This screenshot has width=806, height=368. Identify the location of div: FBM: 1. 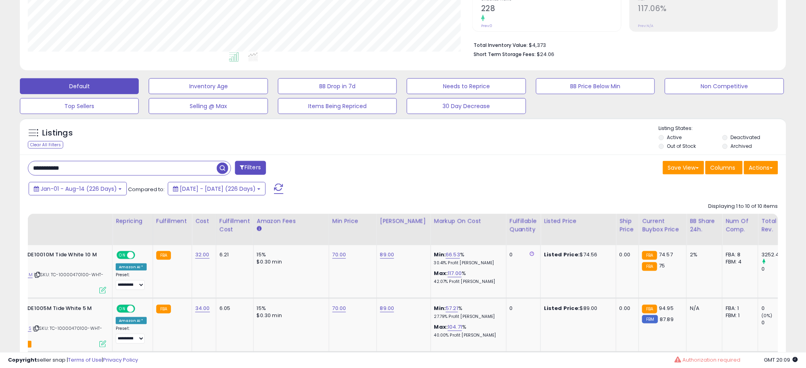
(739, 316).